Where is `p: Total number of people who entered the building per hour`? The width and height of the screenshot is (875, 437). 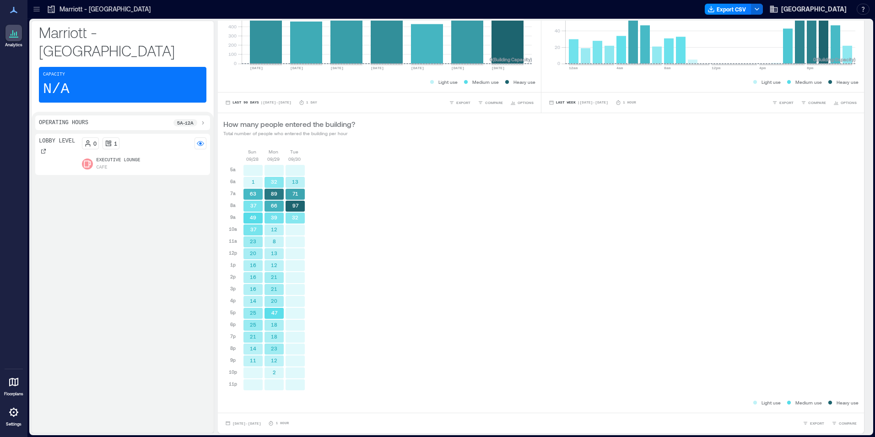 p: Total number of people who entered the building per hour is located at coordinates (289, 133).